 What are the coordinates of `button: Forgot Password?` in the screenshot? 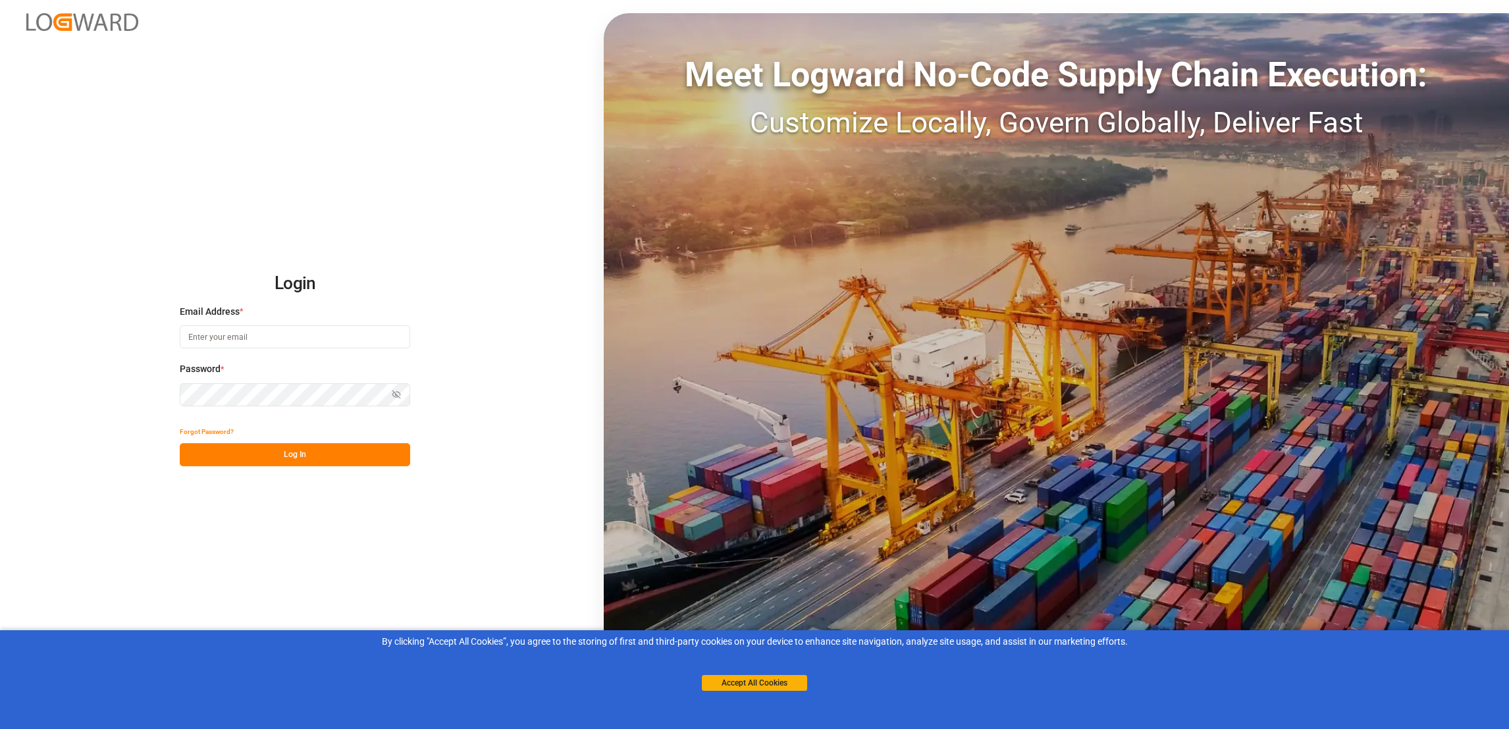 It's located at (207, 431).